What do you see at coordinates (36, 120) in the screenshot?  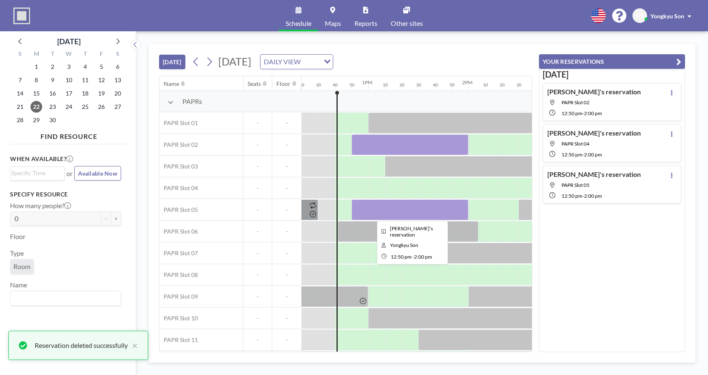 I see `span: Monday, September 29, 2025` at bounding box center [36, 120].